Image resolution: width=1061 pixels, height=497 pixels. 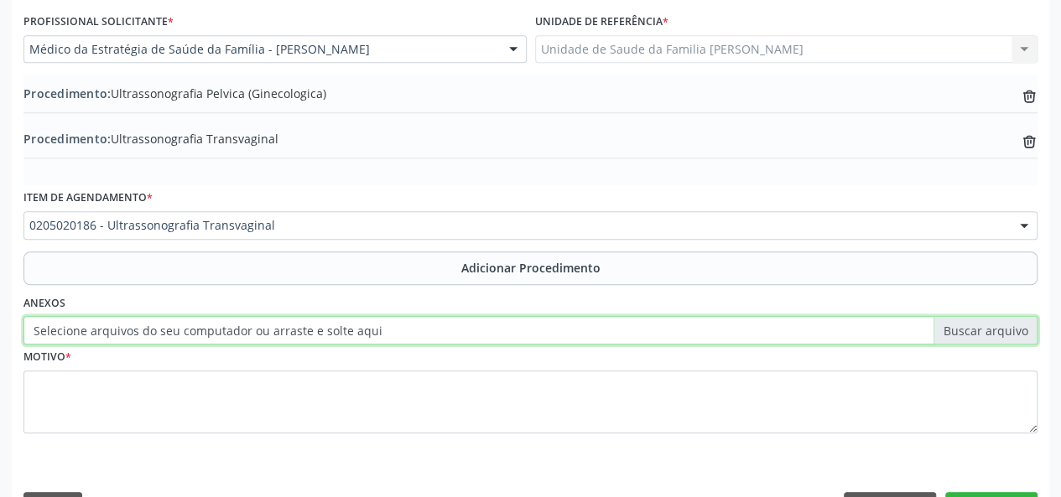 I want to click on label: Profissional Solicitante, so click(x=98, y=22).